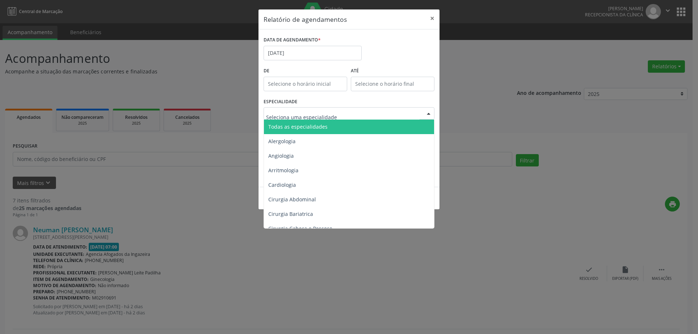 This screenshot has height=334, width=698. Describe the element at coordinates (298, 126) in the screenshot. I see `span: Todas as especialidades` at that location.